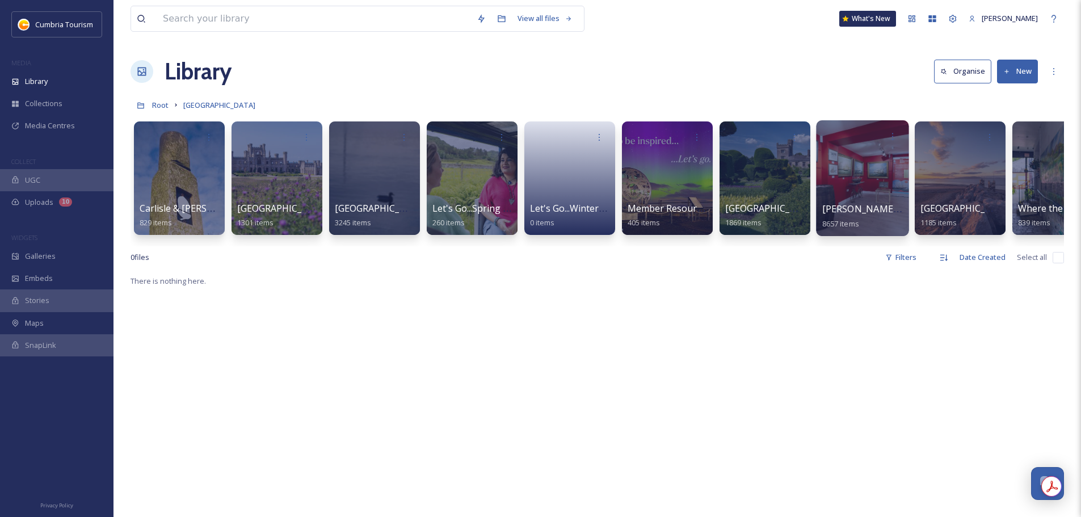 This screenshot has height=517, width=1081. I want to click on div: Filters, so click(900, 257).